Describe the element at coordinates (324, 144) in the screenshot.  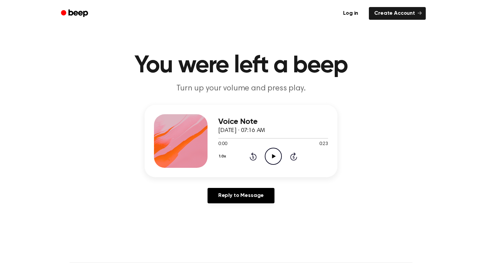
I see `span: 0:23` at that location.